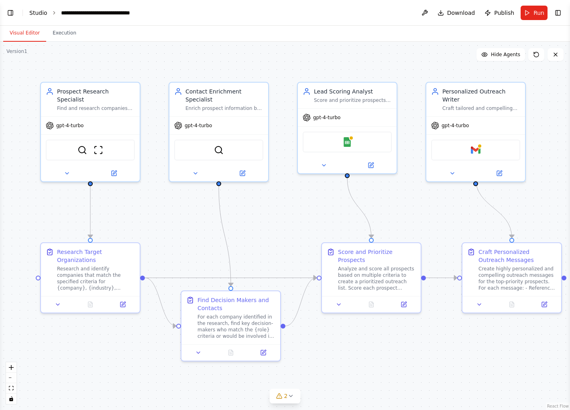  Describe the element at coordinates (17, 51) in the screenshot. I see `div: Version 1` at that location.